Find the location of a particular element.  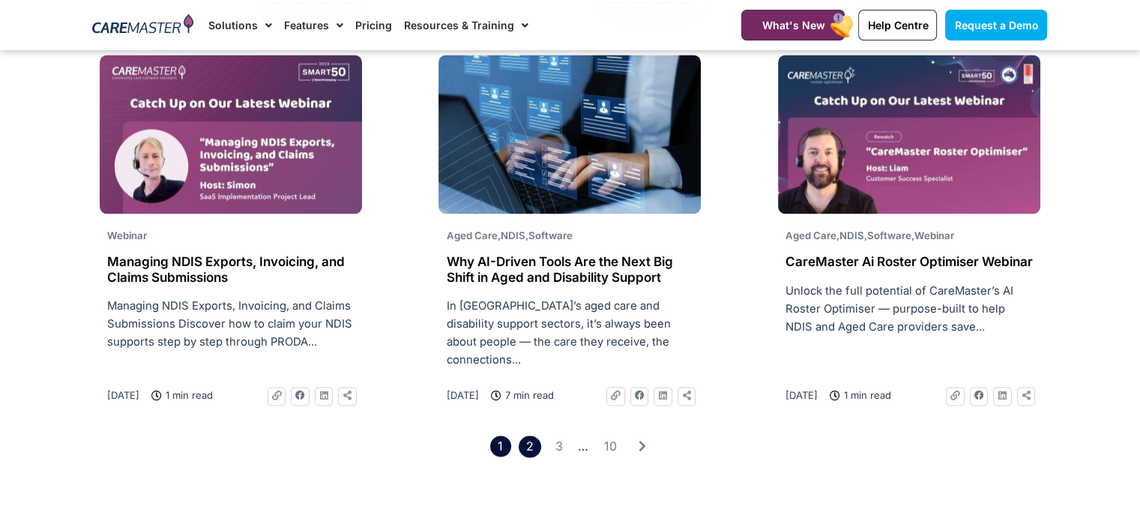

h2: CareMaster Ai Roster Optimiser Webinar is located at coordinates (909, 262).